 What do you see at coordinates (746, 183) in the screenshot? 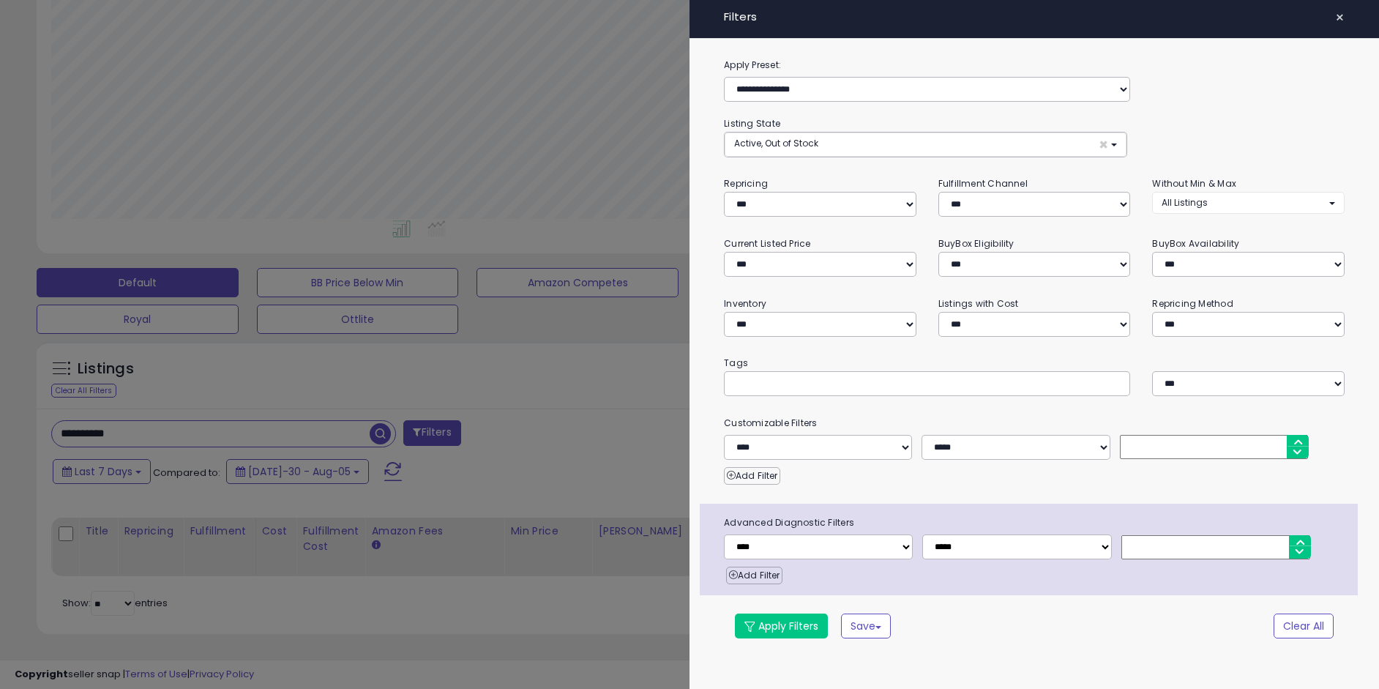
I see `small: Repricing` at bounding box center [746, 183].